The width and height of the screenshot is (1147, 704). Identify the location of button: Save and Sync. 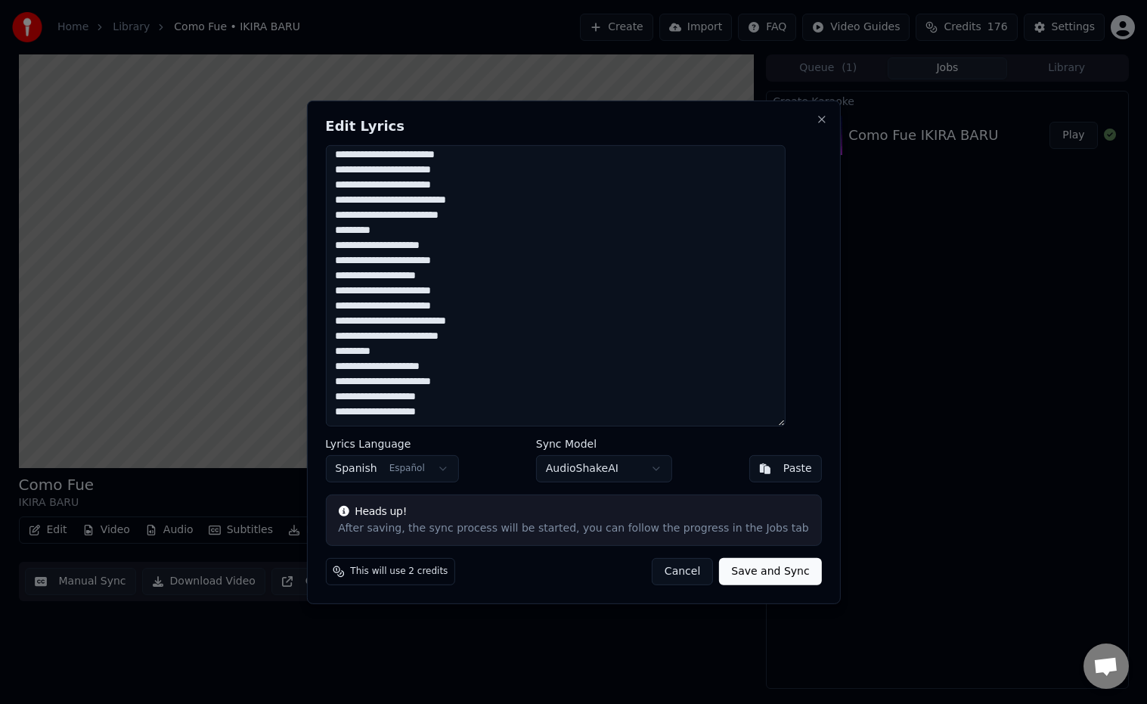
(769, 571).